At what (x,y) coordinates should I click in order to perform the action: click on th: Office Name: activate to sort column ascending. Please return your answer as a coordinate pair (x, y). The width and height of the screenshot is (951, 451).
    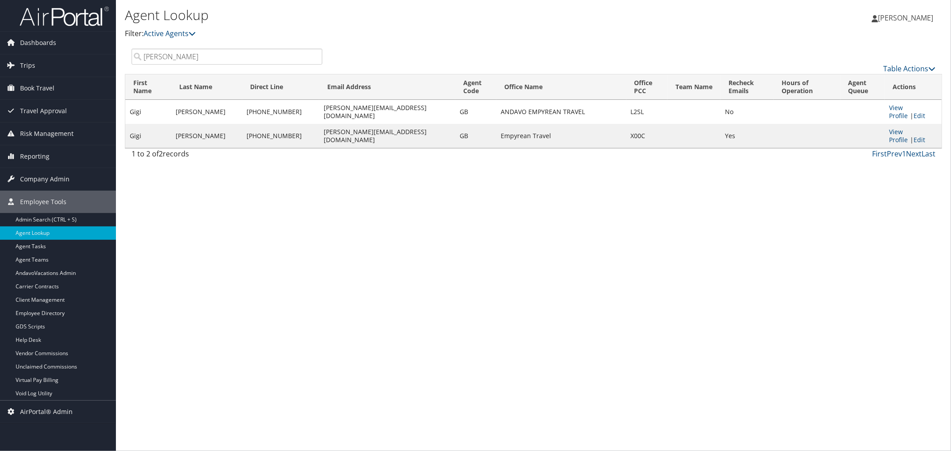
    Looking at the image, I should click on (561, 87).